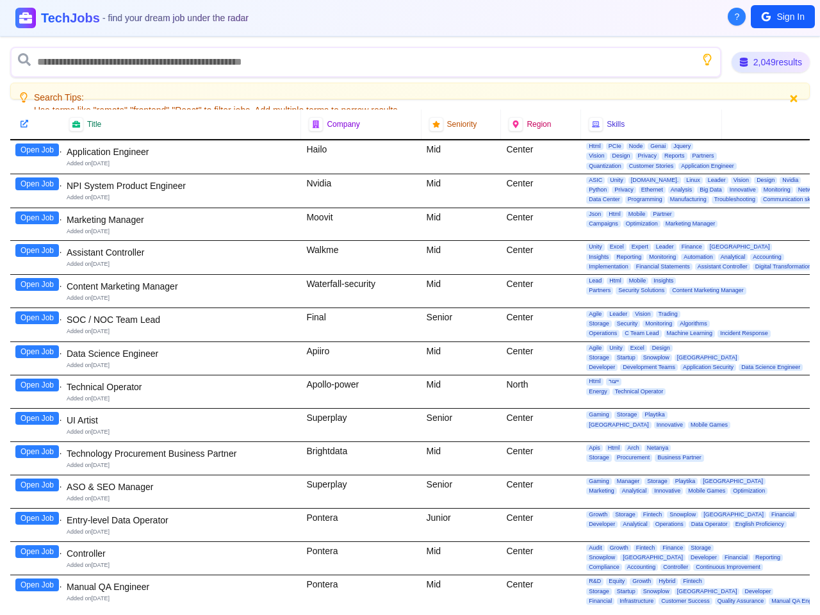 The image size is (820, 615). I want to click on h1: TechJobs, so click(145, 18).